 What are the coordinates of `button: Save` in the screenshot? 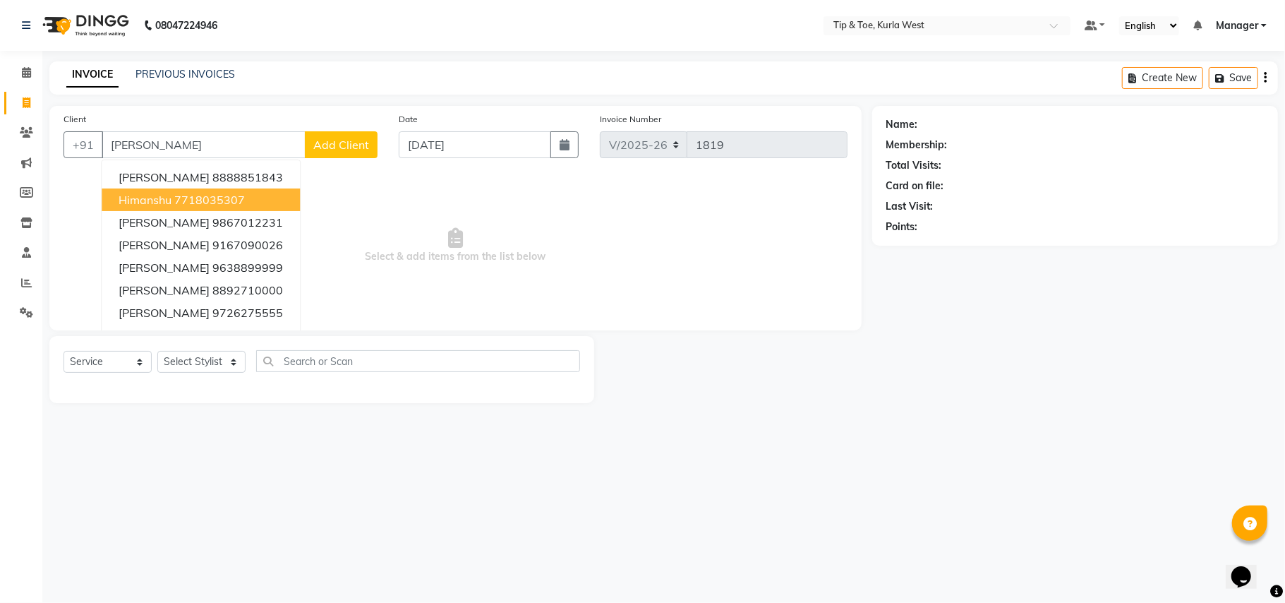 It's located at (1233, 78).